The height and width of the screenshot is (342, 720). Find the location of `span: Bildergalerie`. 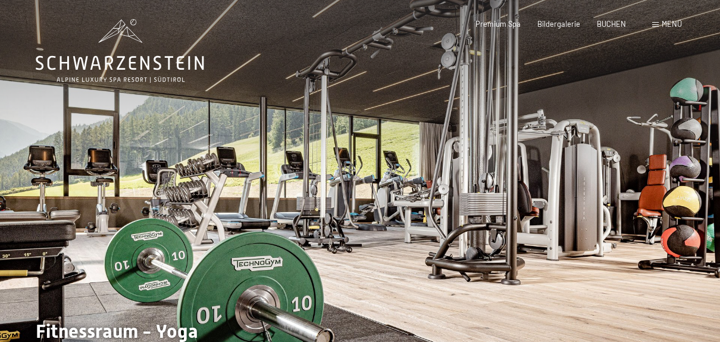

span: Bildergalerie is located at coordinates (559, 24).